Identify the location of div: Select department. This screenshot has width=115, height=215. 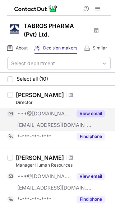
(33, 63).